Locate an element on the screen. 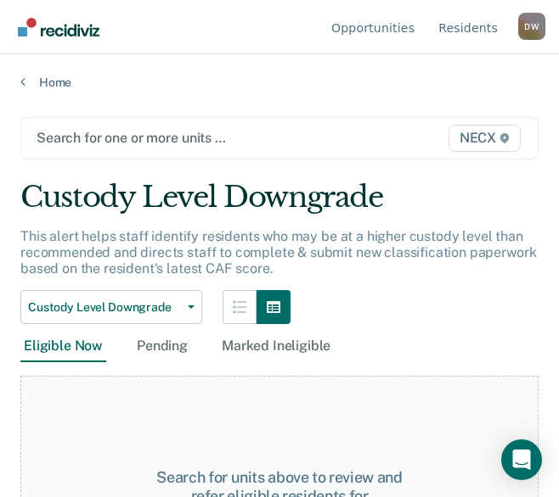  div: Pending is located at coordinates (162, 346).